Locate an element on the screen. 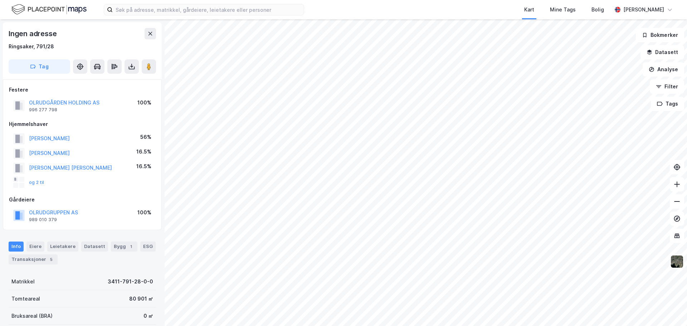  div: Leietakere is located at coordinates (63, 247).